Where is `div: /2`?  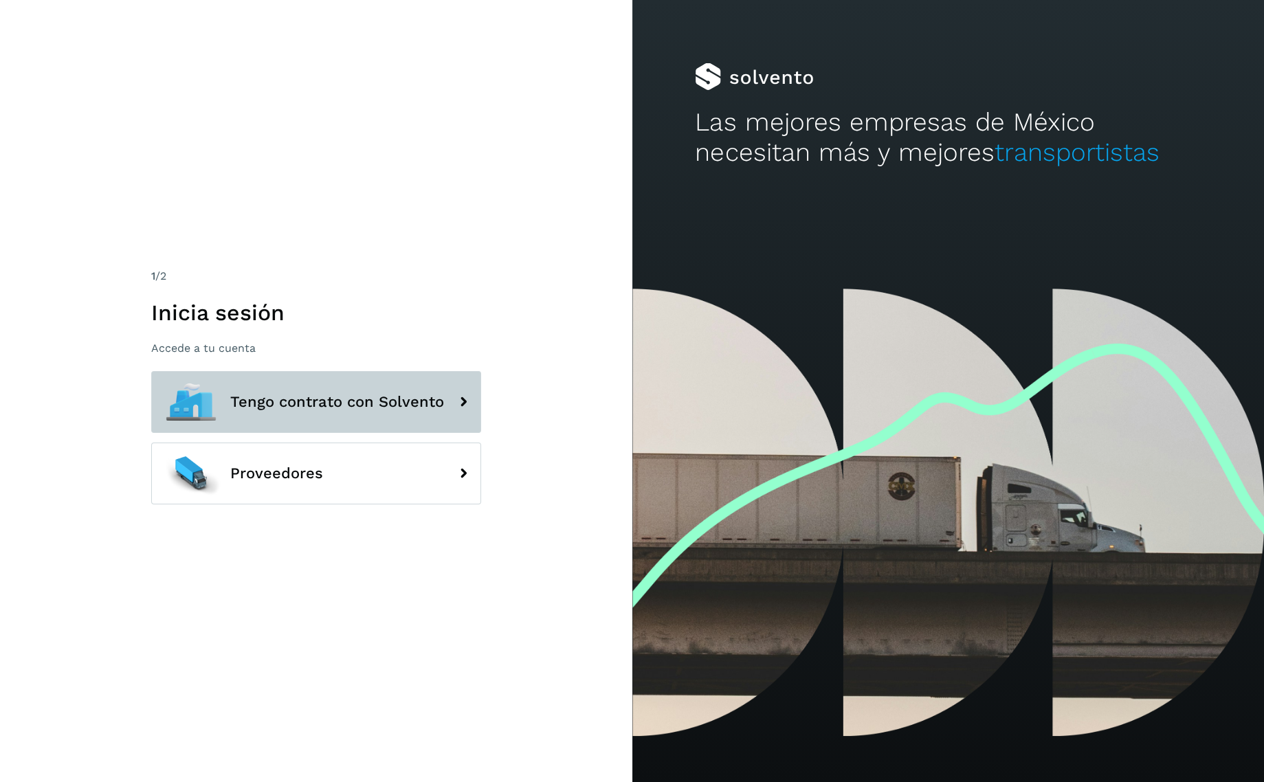
div: /2 is located at coordinates (316, 276).